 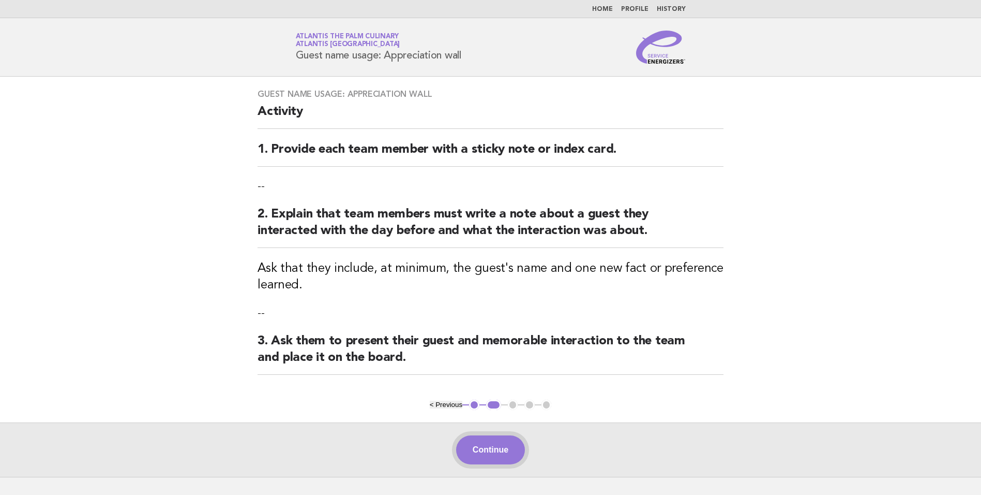 What do you see at coordinates (490, 94) in the screenshot?
I see `h3: Guest name usage: Appreciation wall` at bounding box center [490, 94].